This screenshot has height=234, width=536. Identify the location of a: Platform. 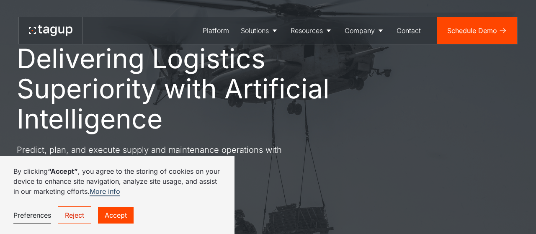
(216, 31).